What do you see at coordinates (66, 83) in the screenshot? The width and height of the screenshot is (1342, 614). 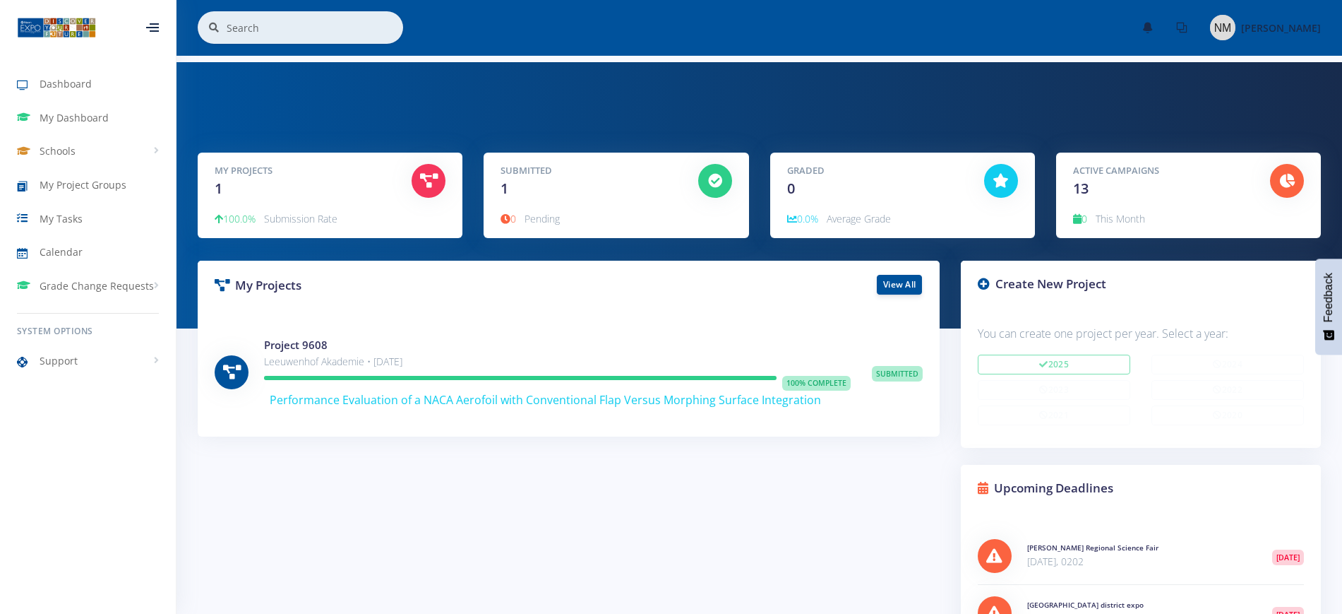 I see `span: Dashboard` at bounding box center [66, 83].